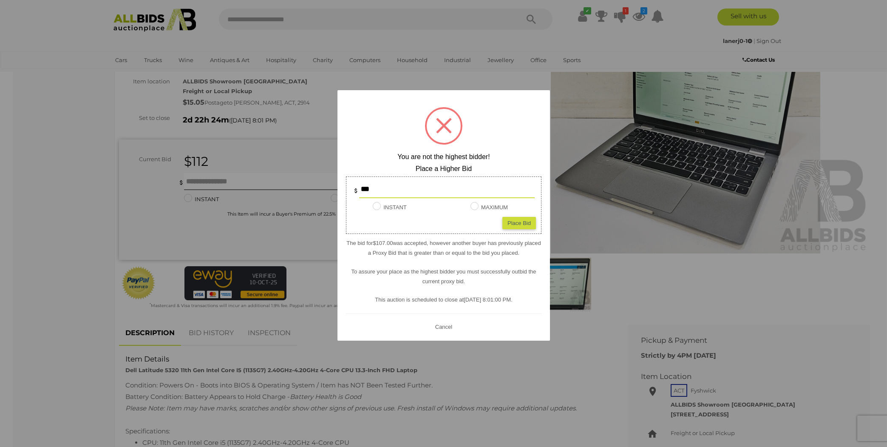 This screenshot has height=447, width=887. What do you see at coordinates (519, 222) in the screenshot?
I see `div: Place Bid` at bounding box center [519, 222].